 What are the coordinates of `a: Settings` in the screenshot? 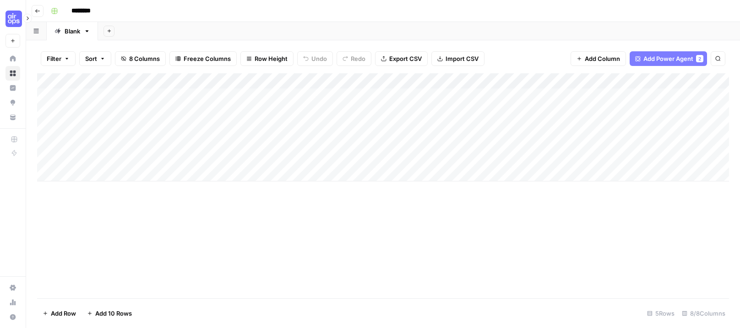 It's located at (13, 288).